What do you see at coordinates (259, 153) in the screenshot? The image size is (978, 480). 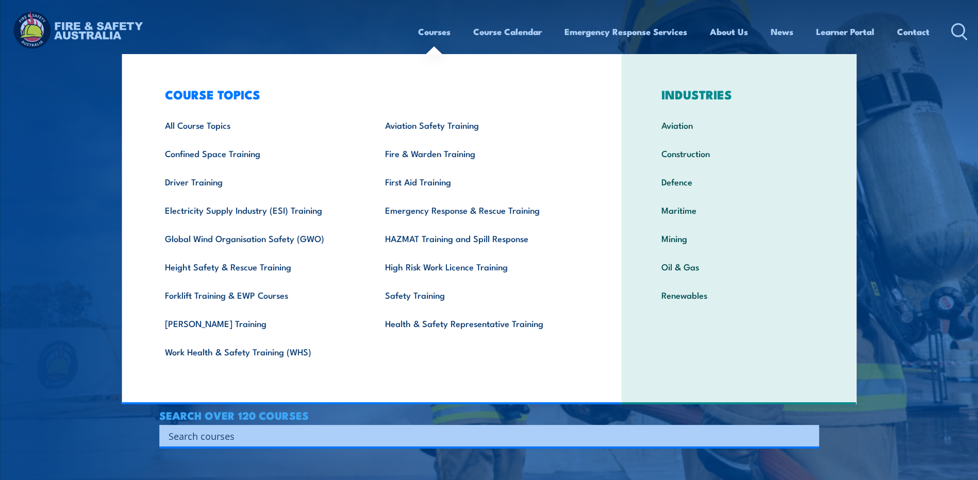 I see `a: Confined Space Training` at bounding box center [259, 153].